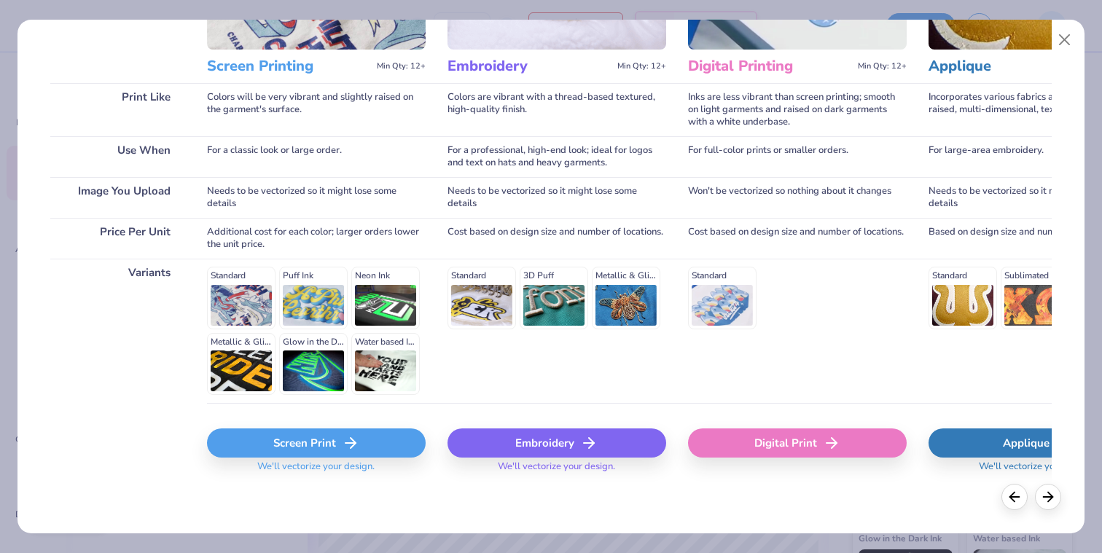  Describe the element at coordinates (117, 331) in the screenshot. I see `div: Variants` at that location.